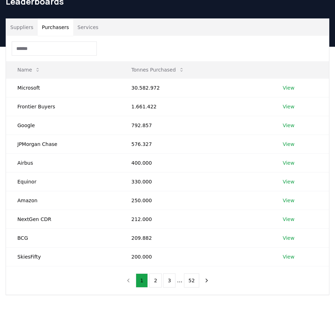  I want to click on td: JPMorgan Chase, so click(63, 144).